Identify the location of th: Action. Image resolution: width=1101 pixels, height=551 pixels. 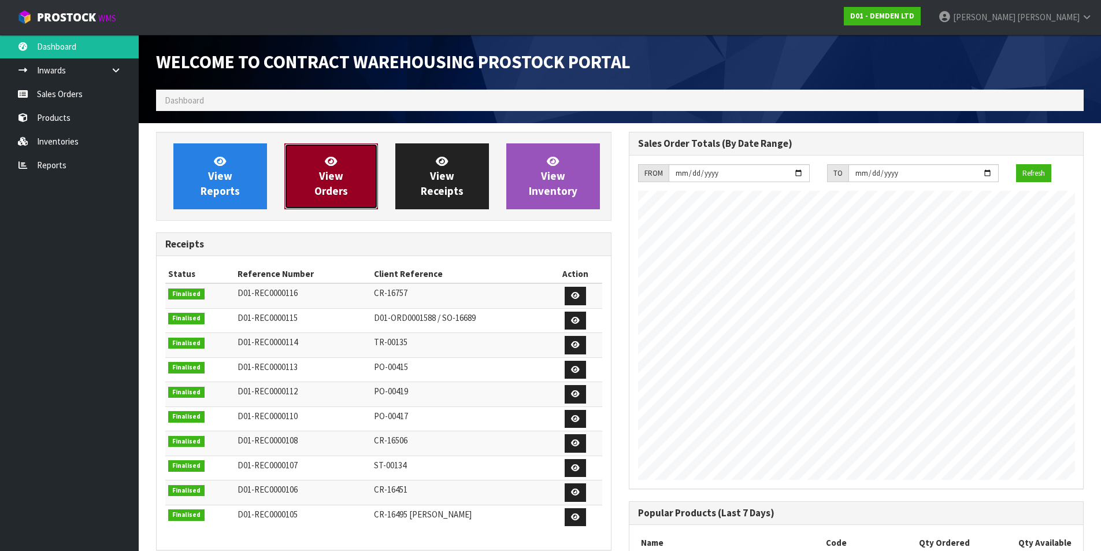
(575, 274).